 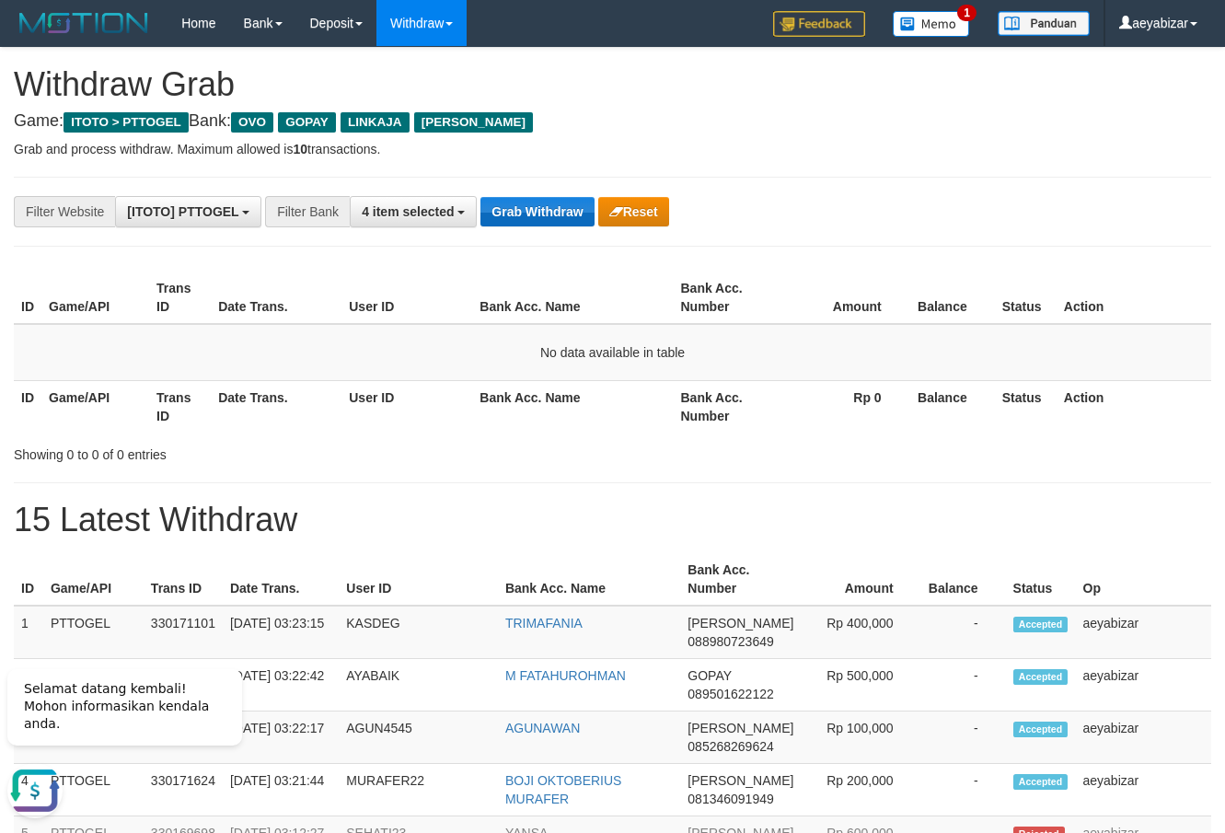 What do you see at coordinates (35, 138) in the screenshot?
I see `button: Open LiveChat chat widget` at bounding box center [35, 138].